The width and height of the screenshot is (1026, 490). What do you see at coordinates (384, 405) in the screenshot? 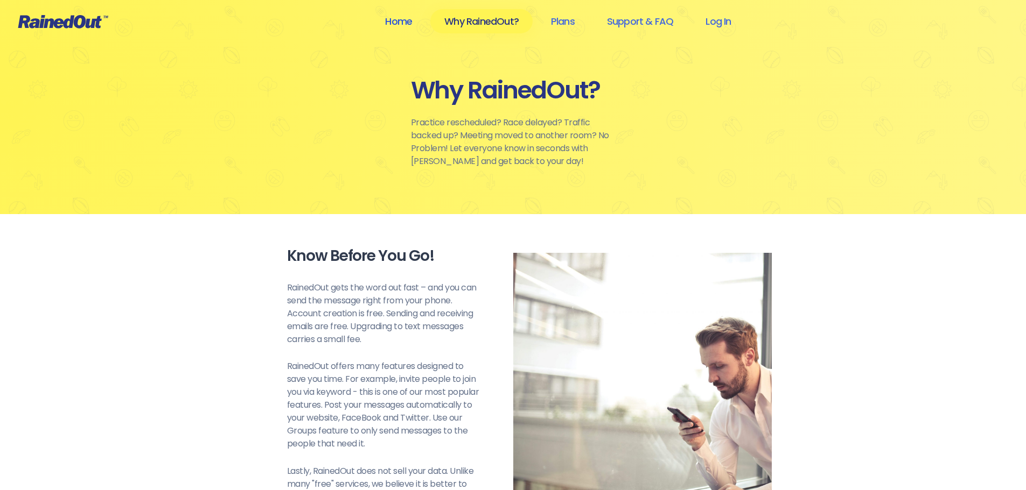
I see `p: RainedOut offers many features designed to save you time. For example, invite people to join you ...` at bounding box center [384, 405].